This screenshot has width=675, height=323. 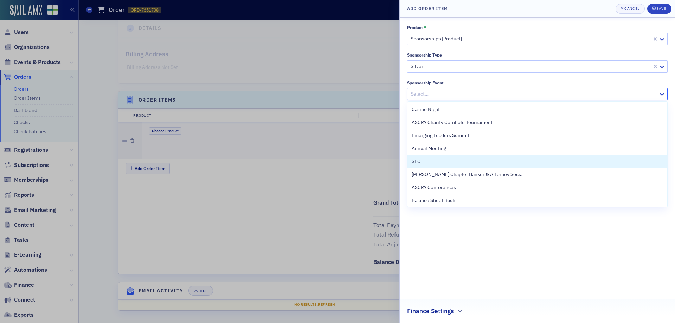 What do you see at coordinates (434, 200) in the screenshot?
I see `span: Balance Sheet Bash` at bounding box center [434, 200].